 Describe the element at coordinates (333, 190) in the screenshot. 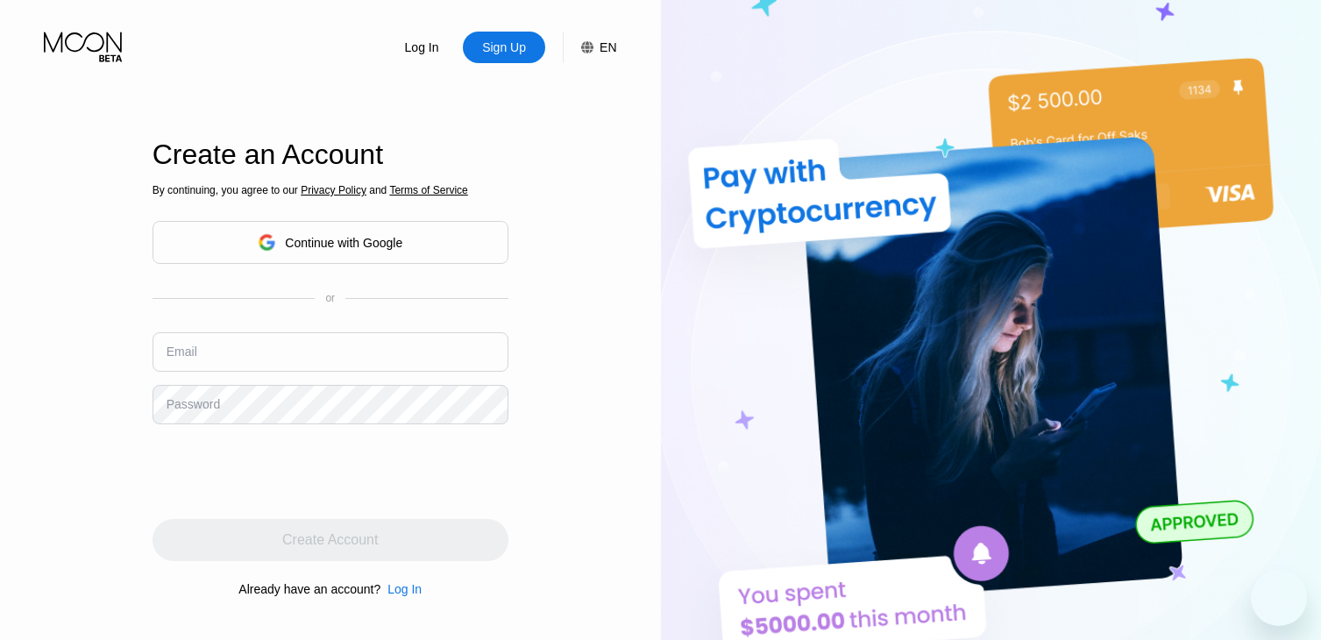

I see `span: Privacy Policy` at that location.